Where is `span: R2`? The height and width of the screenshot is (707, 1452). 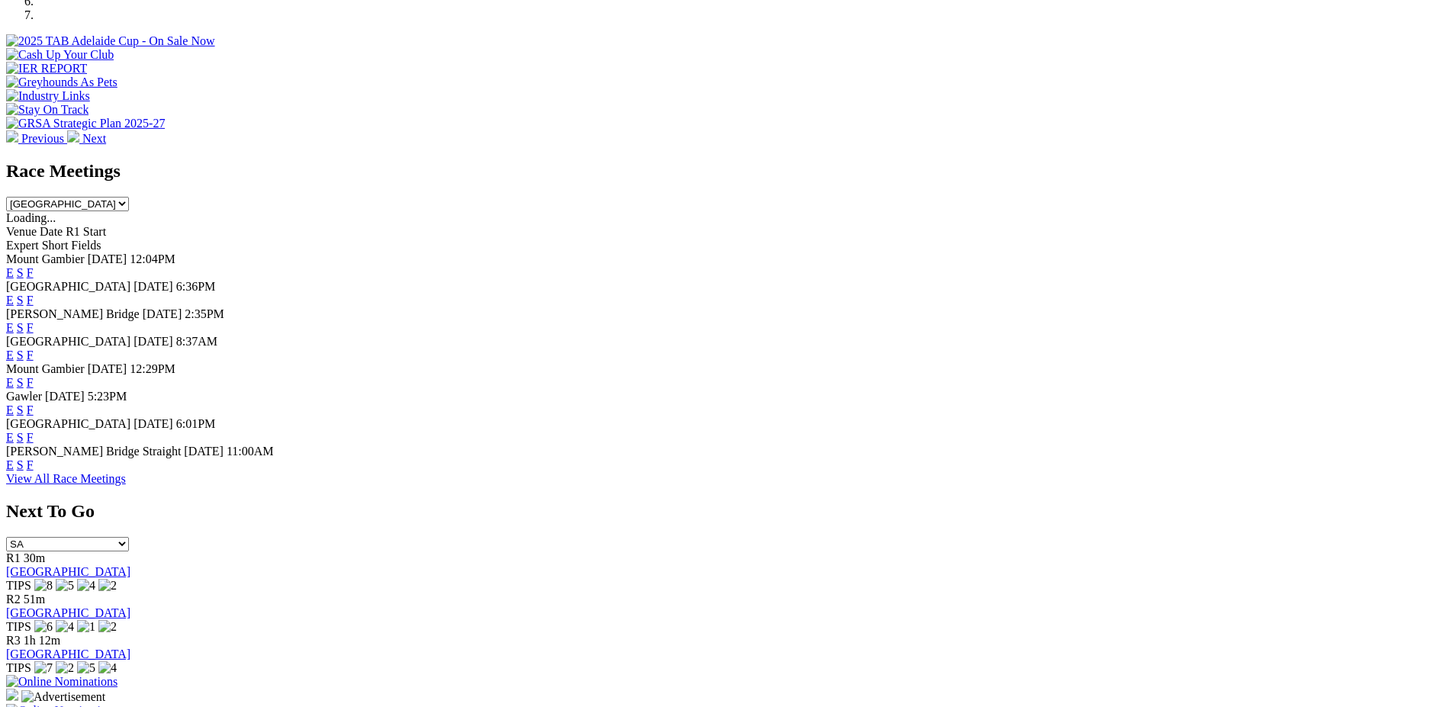 span: R2 is located at coordinates (13, 599).